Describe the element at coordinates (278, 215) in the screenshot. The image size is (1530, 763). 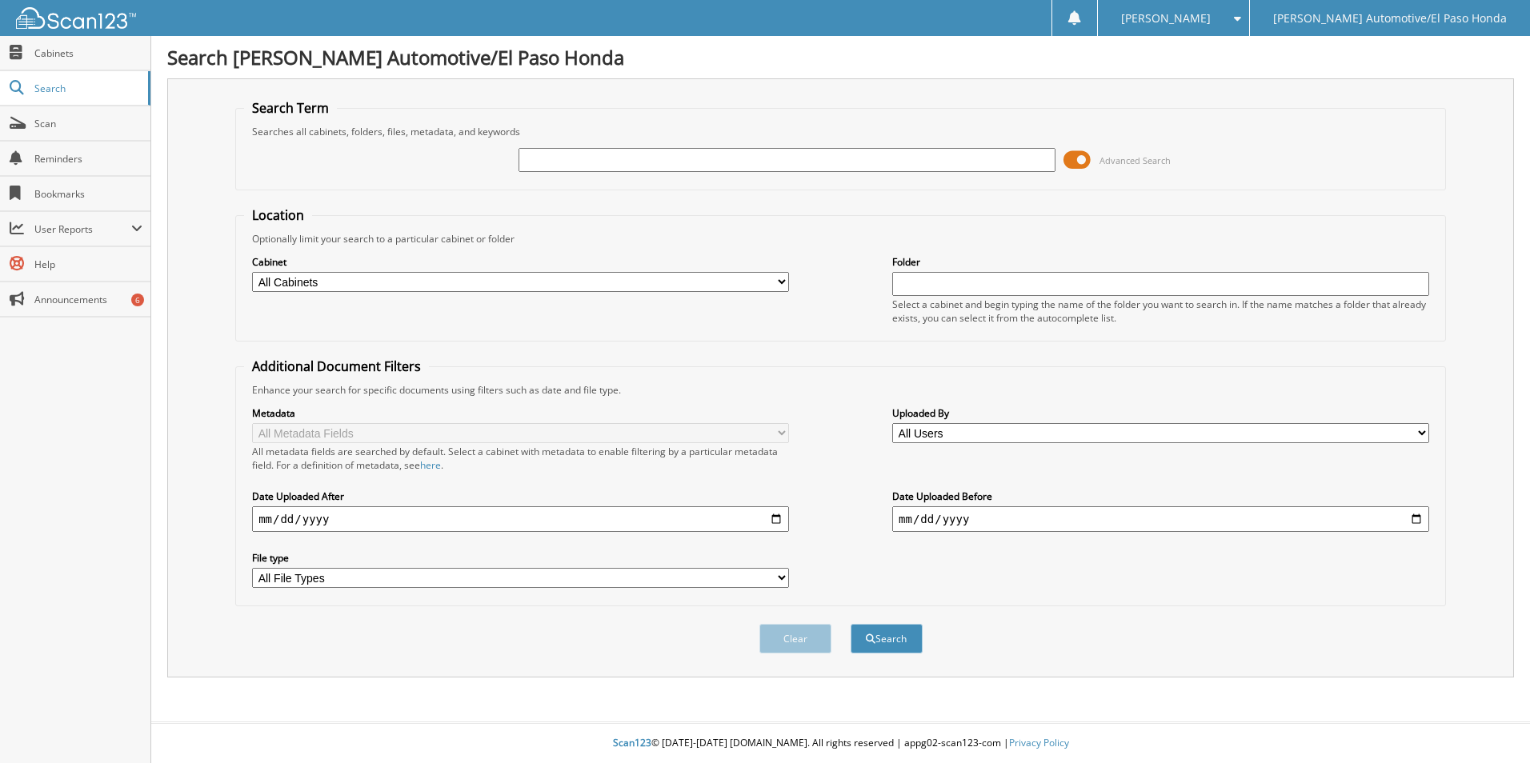
I see `legend: Location` at that location.